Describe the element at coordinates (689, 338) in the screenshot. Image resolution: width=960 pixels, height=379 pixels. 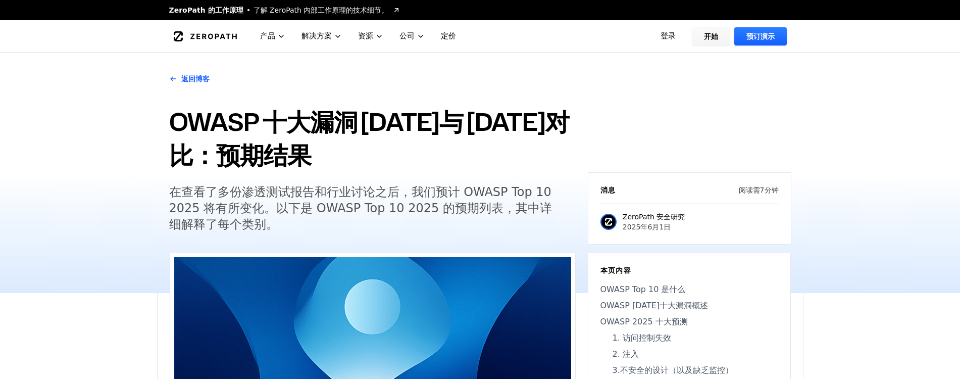
I see `a: 1. 访问控制失效` at that location.